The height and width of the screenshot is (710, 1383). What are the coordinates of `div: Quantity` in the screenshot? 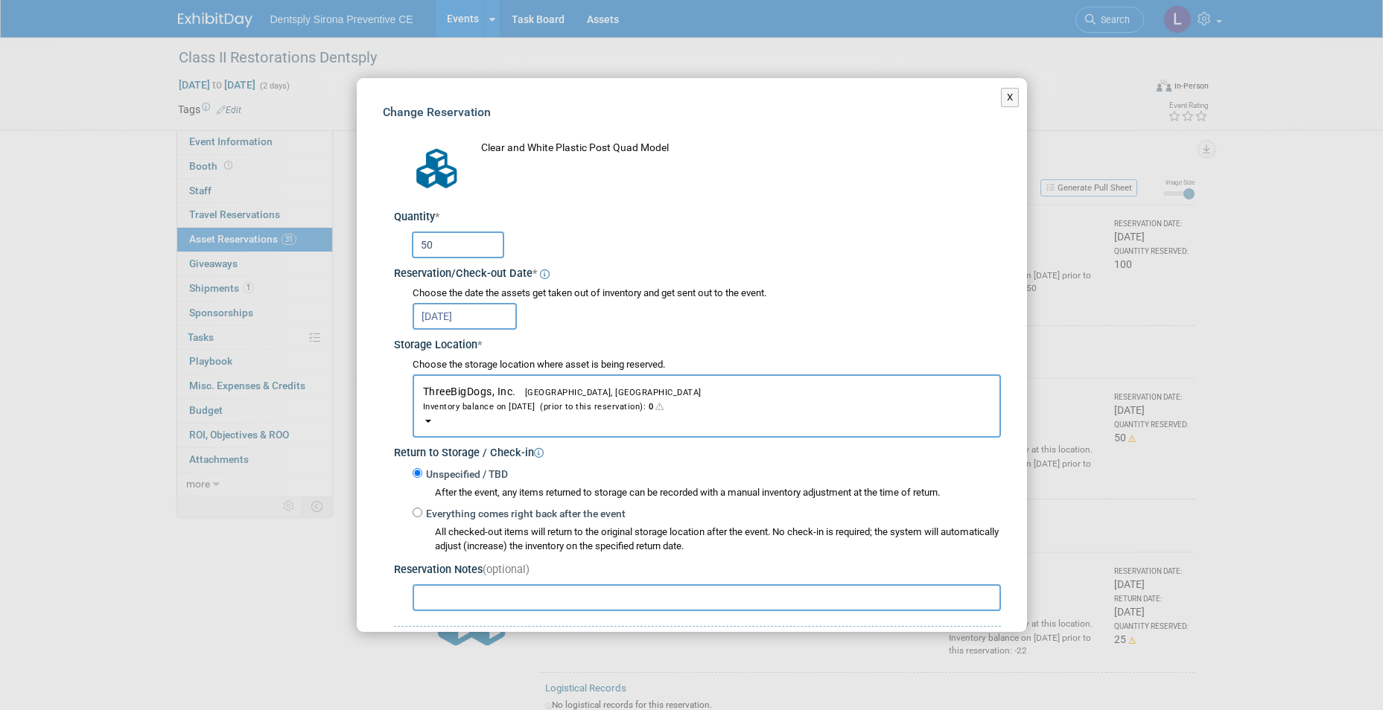 It's located at (697, 217).